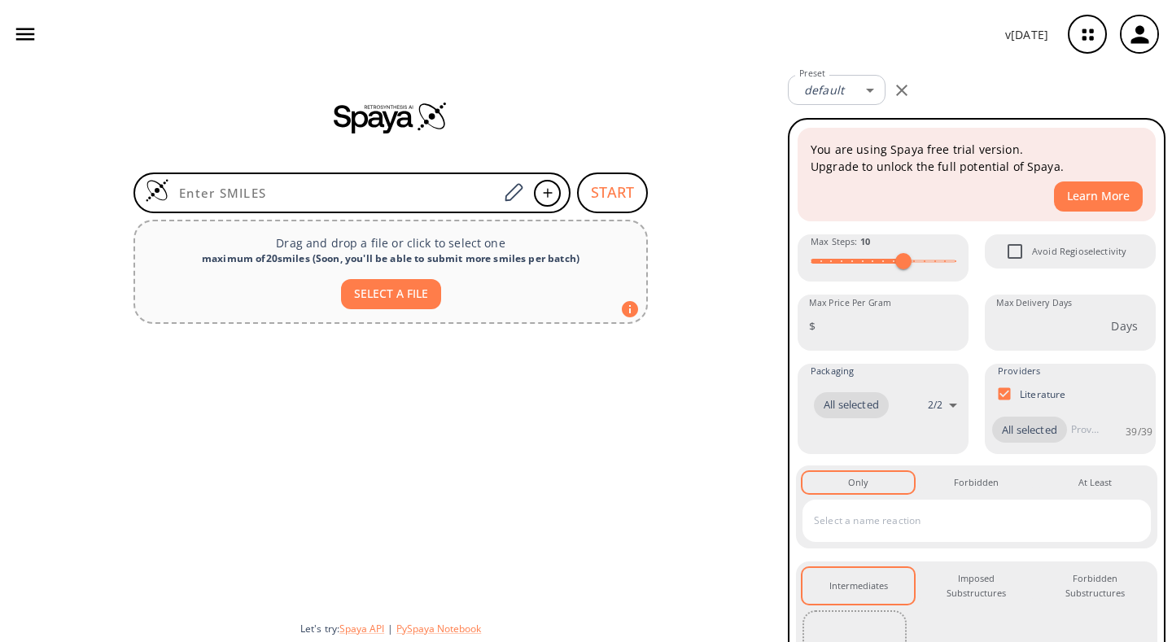  I want to click on img: Logo Spaya, so click(157, 190).